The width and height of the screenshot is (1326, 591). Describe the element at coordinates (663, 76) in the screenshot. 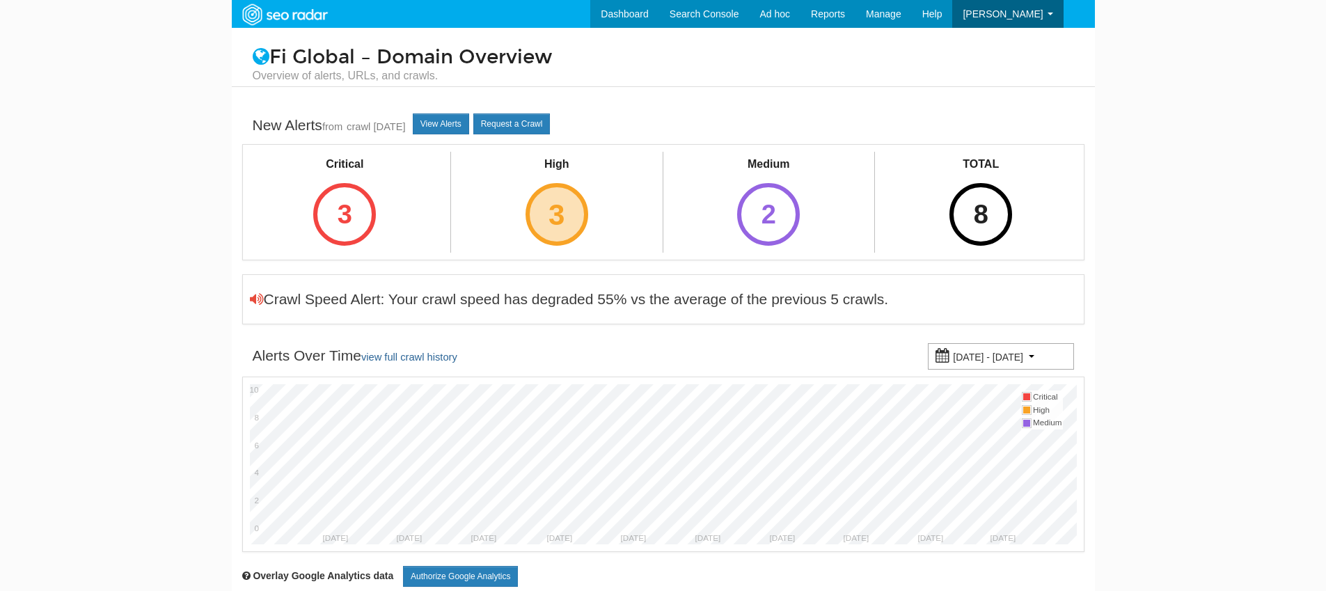

I see `small: Overview of alerts, URLs, and crawls.` at that location.